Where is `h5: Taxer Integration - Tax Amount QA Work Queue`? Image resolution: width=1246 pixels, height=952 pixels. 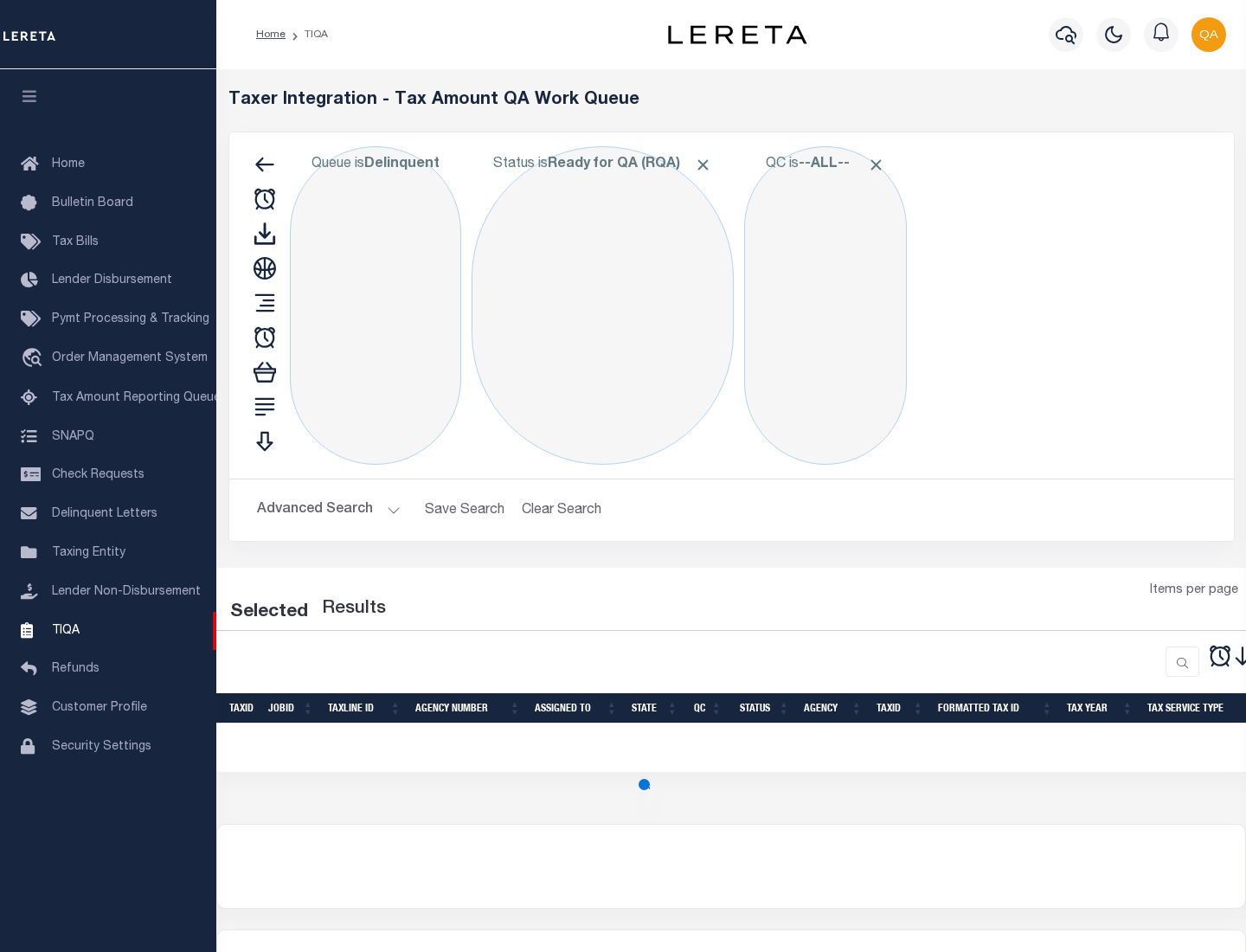
h5: Taxer Integration - Tax Amount QA Work Queue is located at coordinates (731, 101).